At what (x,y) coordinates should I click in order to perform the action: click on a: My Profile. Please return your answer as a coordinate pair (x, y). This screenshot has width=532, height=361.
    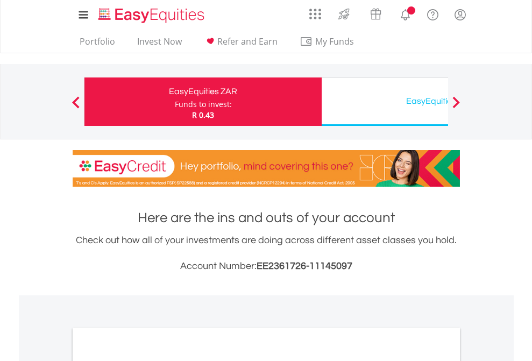
    Looking at the image, I should click on (460, 15).